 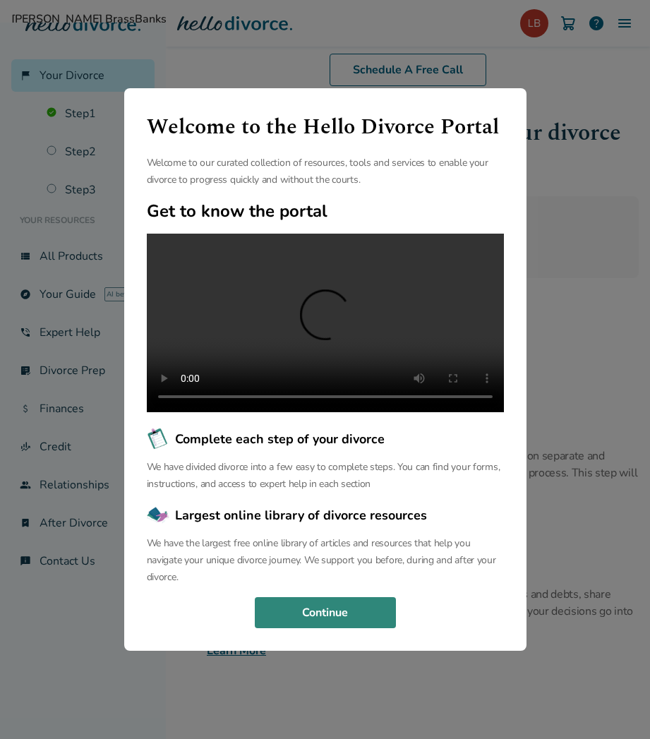 What do you see at coordinates (279, 439) in the screenshot?
I see `span: Complete each step of your divorce` at bounding box center [279, 439].